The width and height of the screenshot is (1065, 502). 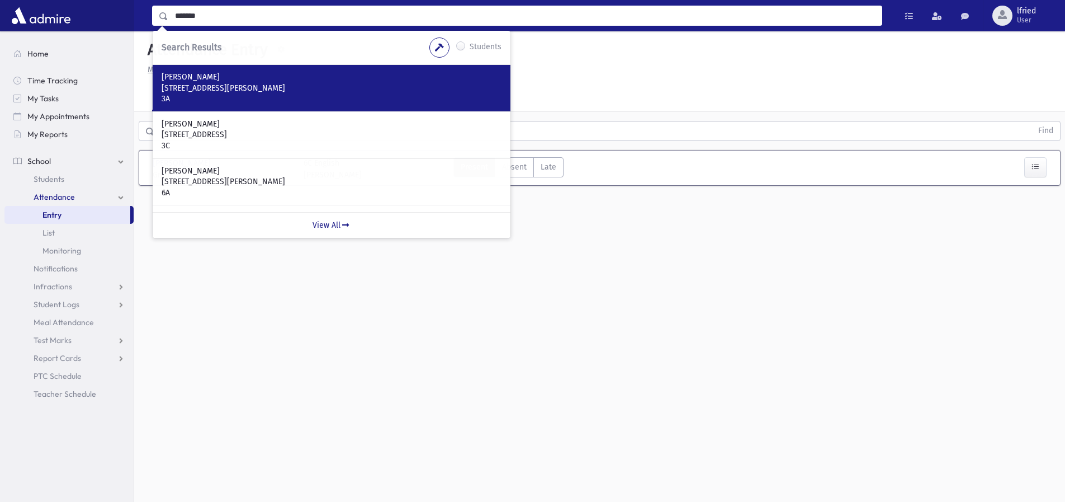 What do you see at coordinates (69, 197) in the screenshot?
I see `a: Attendance` at bounding box center [69, 197].